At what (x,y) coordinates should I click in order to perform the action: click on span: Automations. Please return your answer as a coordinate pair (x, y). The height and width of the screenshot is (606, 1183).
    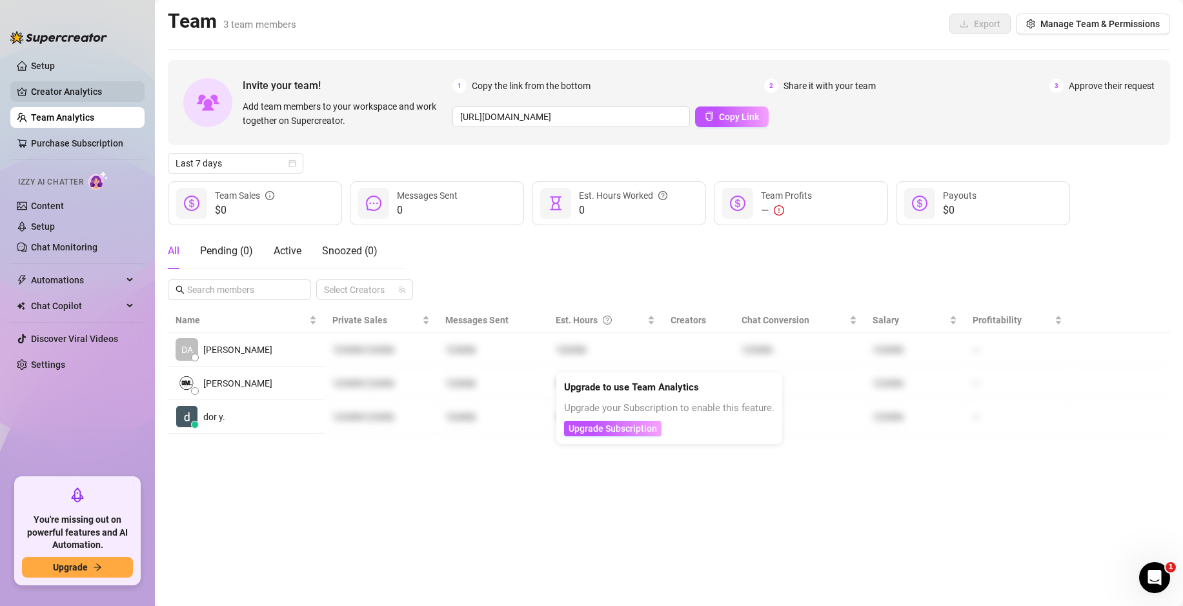
    Looking at the image, I should click on (77, 280).